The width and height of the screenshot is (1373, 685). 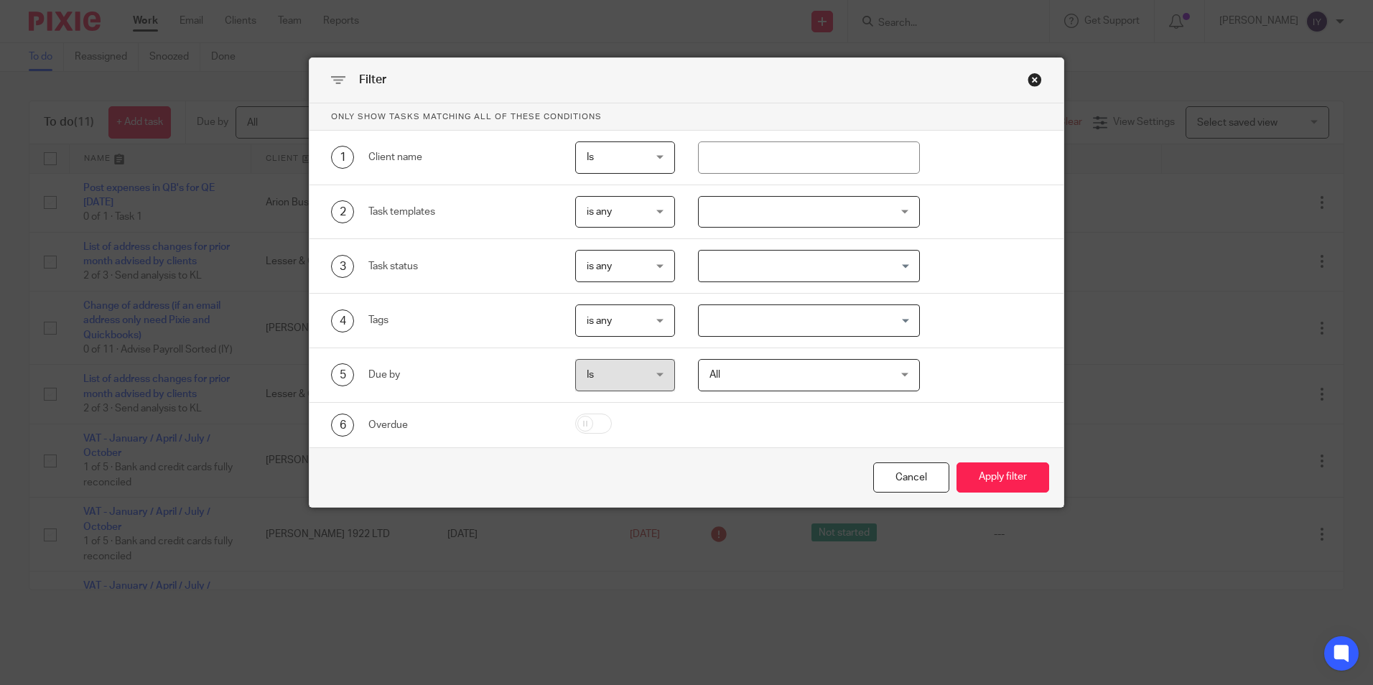 What do you see at coordinates (343, 212) in the screenshot?
I see `div: 2` at bounding box center [343, 212].